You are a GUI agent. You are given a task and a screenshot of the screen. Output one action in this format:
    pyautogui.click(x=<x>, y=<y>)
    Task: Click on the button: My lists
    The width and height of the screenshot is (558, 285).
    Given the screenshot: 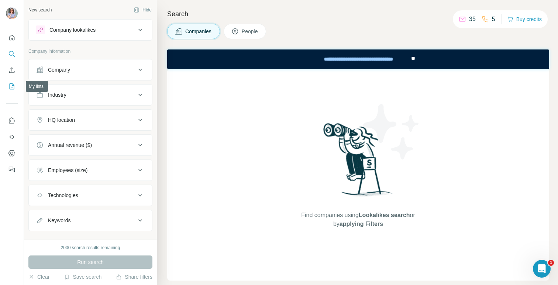 What is the action you would take?
    pyautogui.click(x=12, y=86)
    